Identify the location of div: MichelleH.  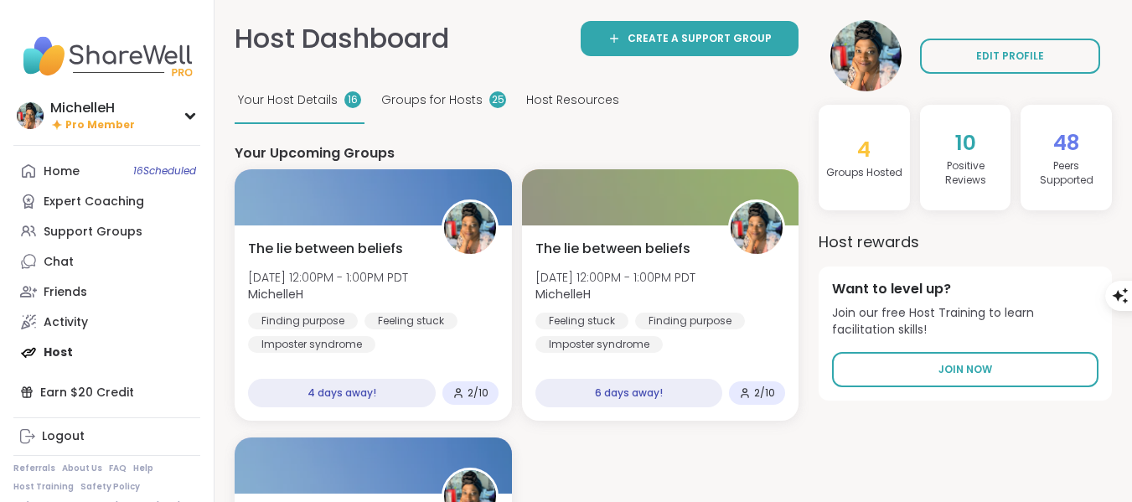
(92, 108).